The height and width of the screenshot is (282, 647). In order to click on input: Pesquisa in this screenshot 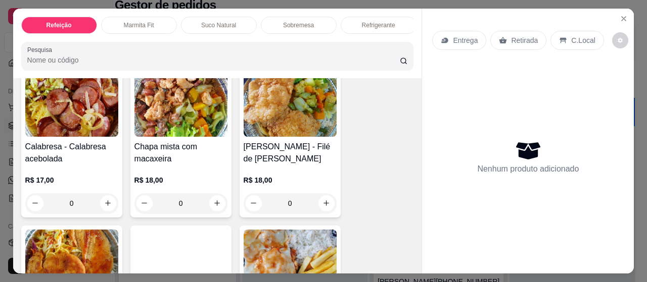, I will do `click(213, 60)`.